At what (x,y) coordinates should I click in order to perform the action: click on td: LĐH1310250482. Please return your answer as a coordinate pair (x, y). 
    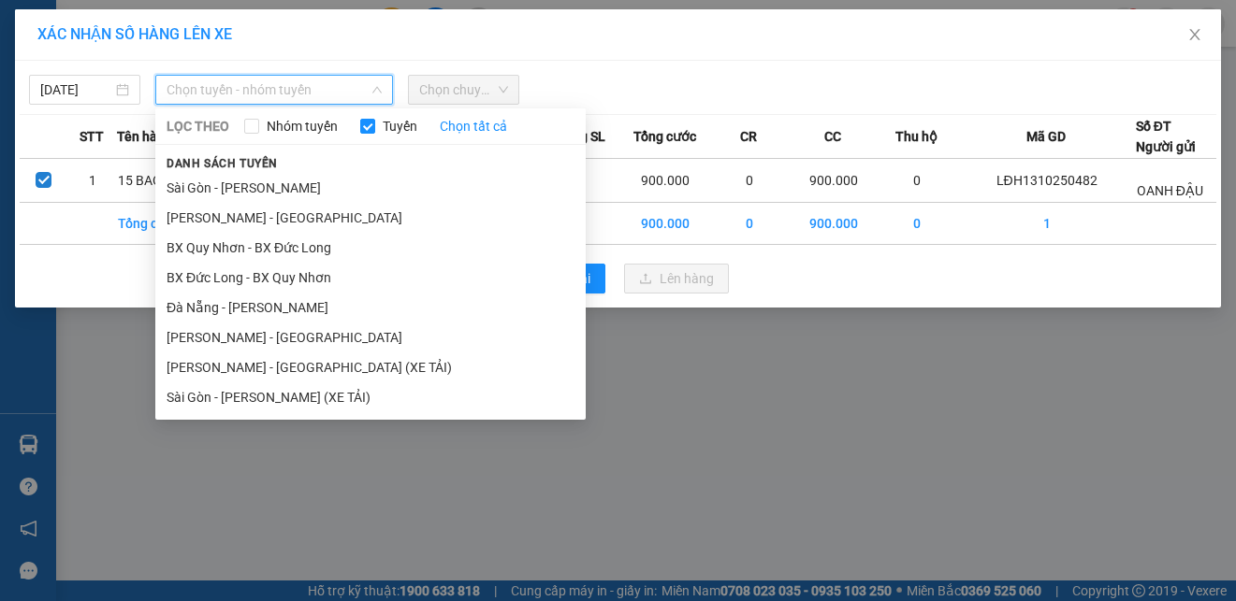
    Looking at the image, I should click on (1047, 181).